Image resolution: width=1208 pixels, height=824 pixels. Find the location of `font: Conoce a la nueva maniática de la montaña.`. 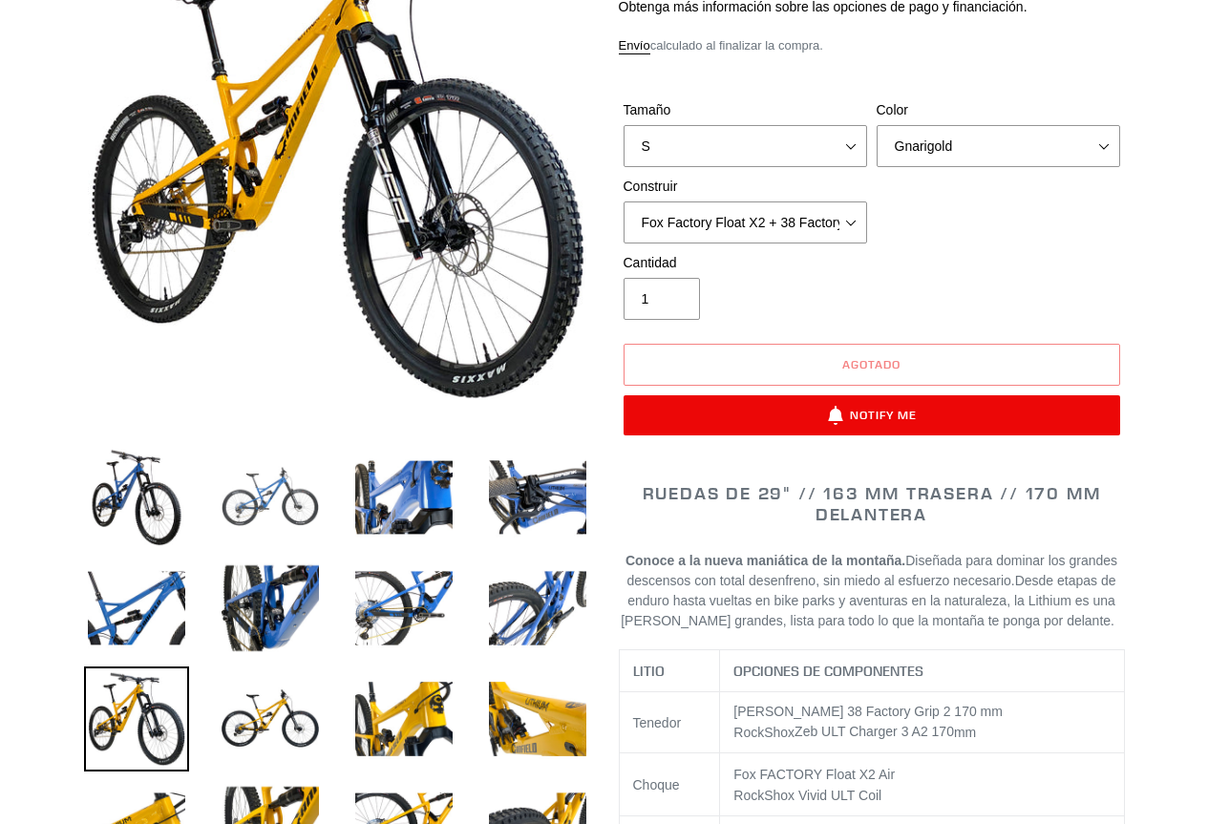

font: Conoce a la nueva maniática de la montaña. is located at coordinates (765, 560).